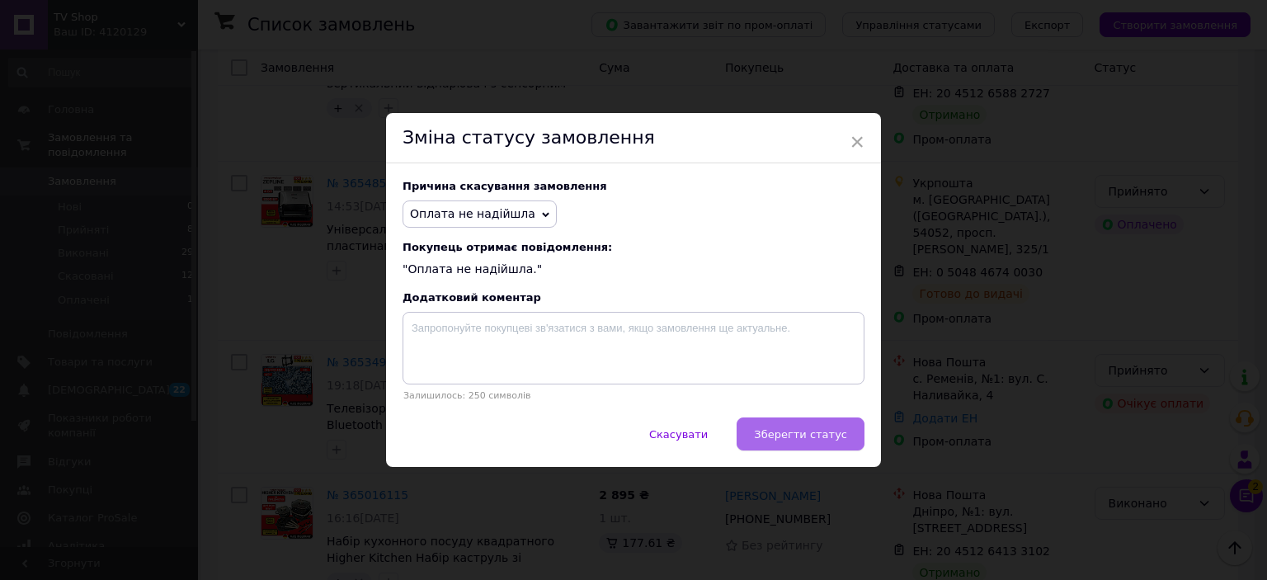 This screenshot has height=580, width=1267. Describe the element at coordinates (633, 395) in the screenshot. I see `p: Залишилось: 250 символів` at that location.